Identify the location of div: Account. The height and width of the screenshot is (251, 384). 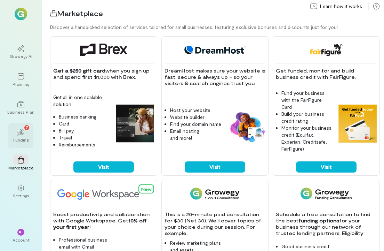
(21, 239).